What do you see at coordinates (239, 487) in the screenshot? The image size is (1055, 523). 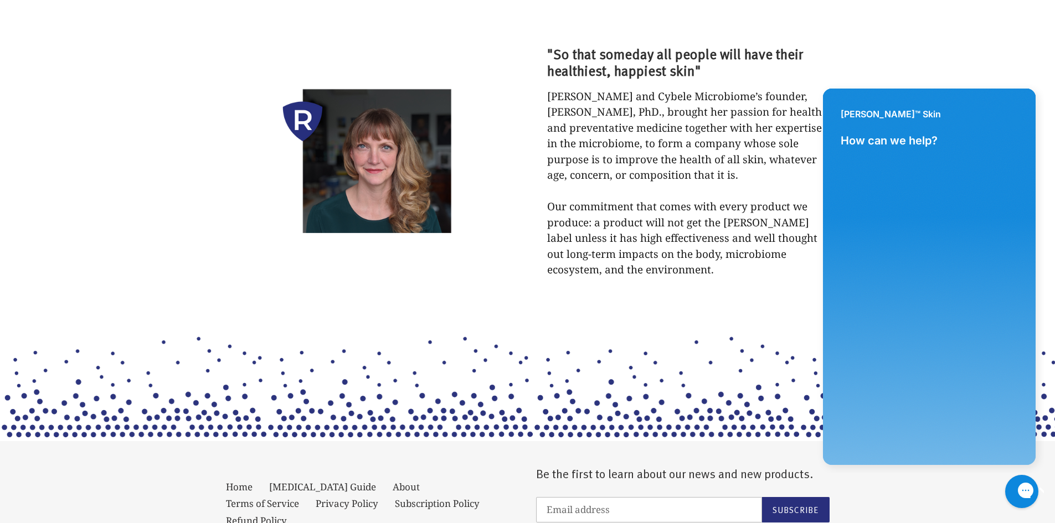 I see `a: Home` at bounding box center [239, 487].